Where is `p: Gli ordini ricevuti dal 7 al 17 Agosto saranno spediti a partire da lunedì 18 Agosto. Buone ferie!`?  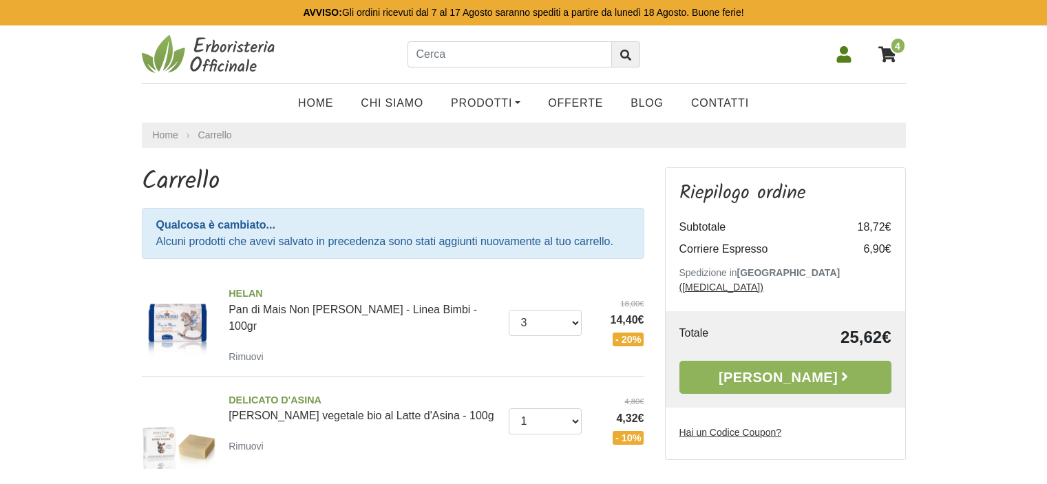 p: Gli ordini ricevuti dal 7 al 17 Agosto saranno spediti a partire da lunedì 18 Agosto. Buone ferie! is located at coordinates (523, 12).